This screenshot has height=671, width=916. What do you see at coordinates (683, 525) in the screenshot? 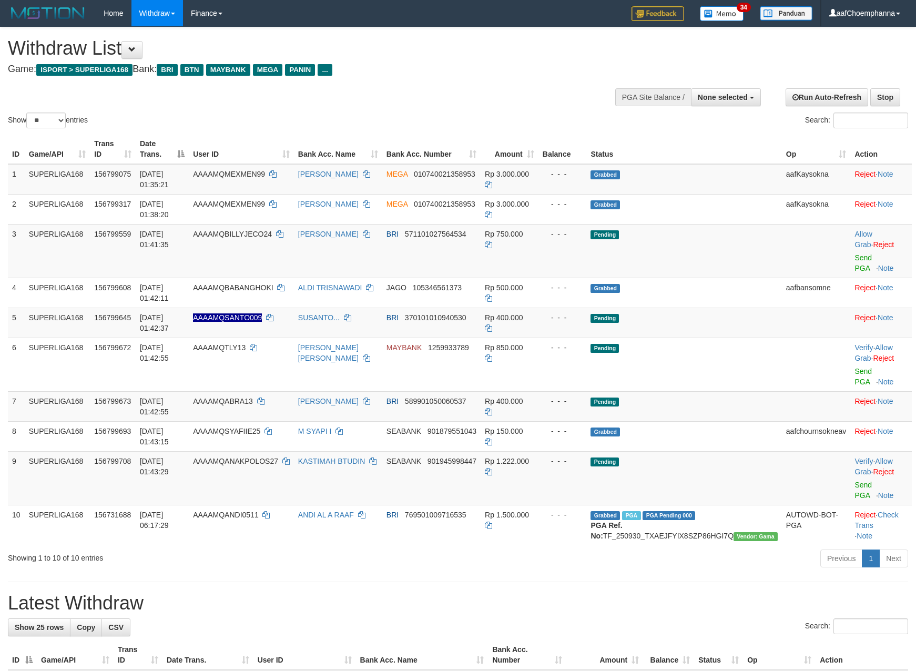
I see `td: TF_250930_TXAEJFYIX8SZP86HGI7Q` at bounding box center [683, 525].